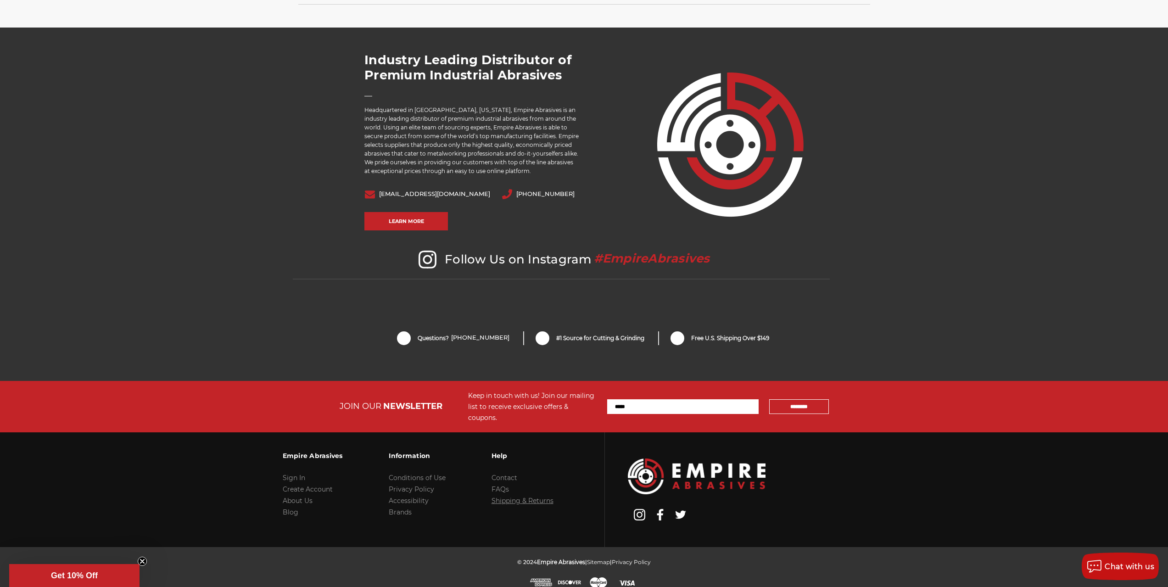 This screenshot has width=1168, height=587. Describe the element at coordinates (533, 406) in the screenshot. I see `div: Keep in touch with us! Join our mailing list to receive exclusive offers & coupons.` at that location.